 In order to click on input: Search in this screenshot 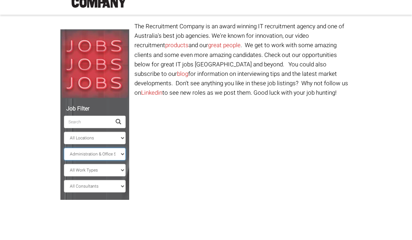, I will do `click(88, 122)`.